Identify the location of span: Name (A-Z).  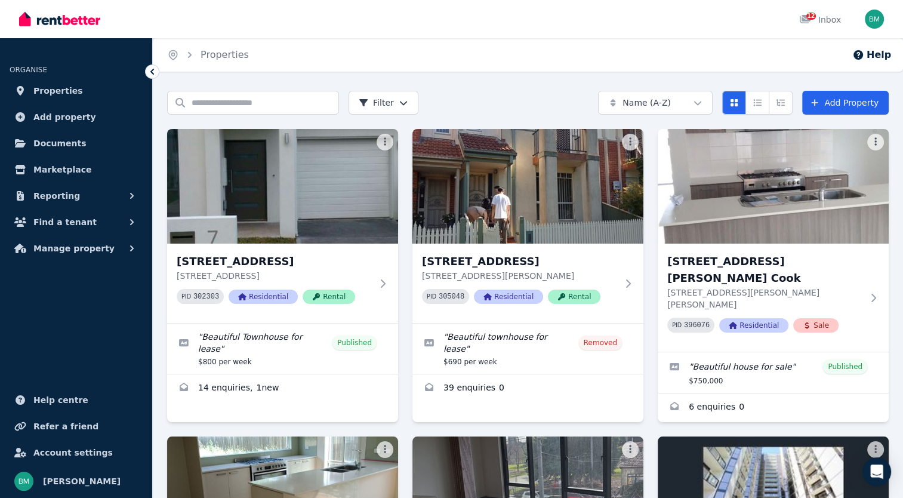
(647, 103).